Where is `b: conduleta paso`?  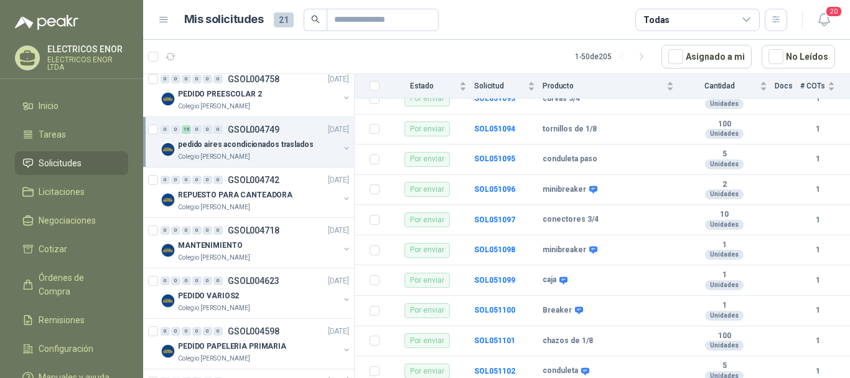 b: conduleta paso is located at coordinates (570, 159).